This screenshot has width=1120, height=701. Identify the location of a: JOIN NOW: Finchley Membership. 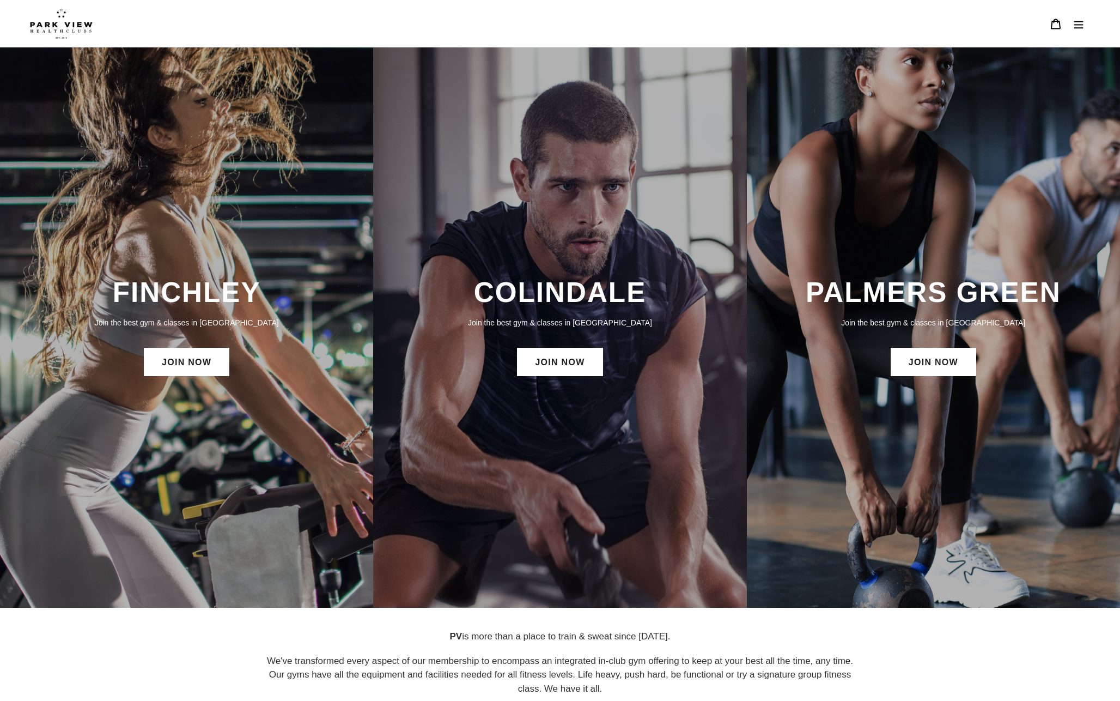
(186, 362).